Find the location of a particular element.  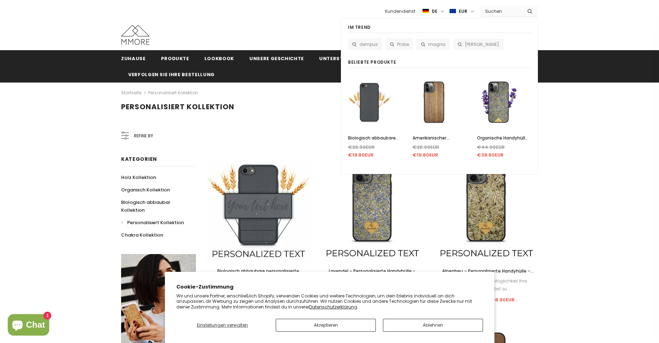

span: Kundendienst is located at coordinates (400, 11).